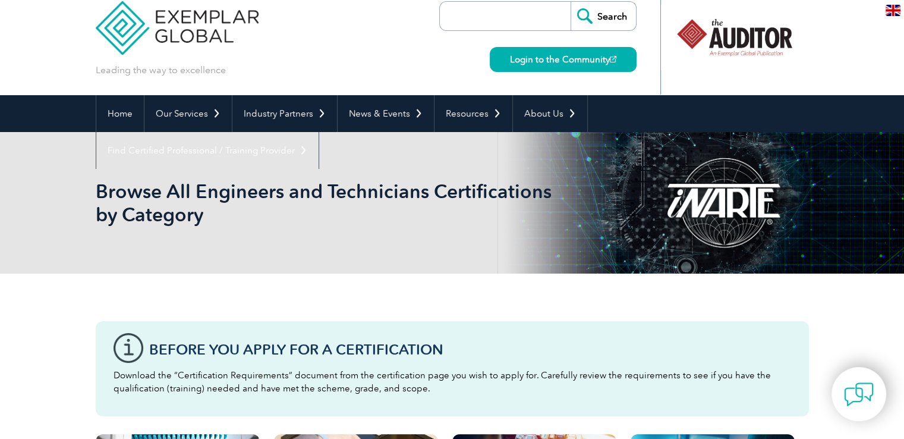 The image size is (904, 439). What do you see at coordinates (473, 114) in the screenshot?
I see `a: Resources` at bounding box center [473, 114].